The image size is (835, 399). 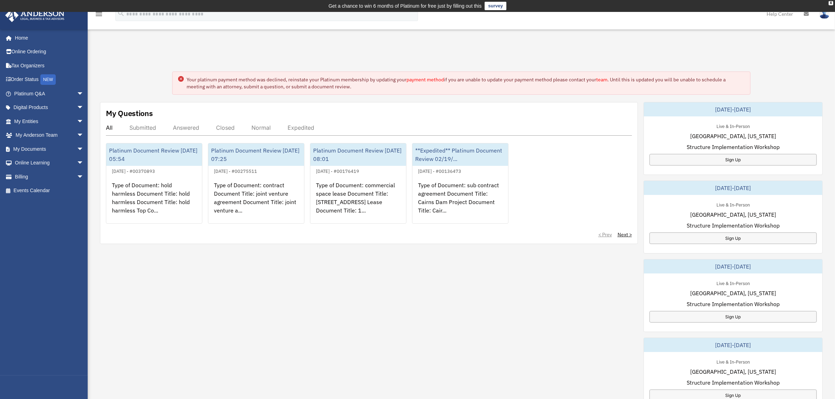 I want to click on div: close, so click(x=831, y=3).